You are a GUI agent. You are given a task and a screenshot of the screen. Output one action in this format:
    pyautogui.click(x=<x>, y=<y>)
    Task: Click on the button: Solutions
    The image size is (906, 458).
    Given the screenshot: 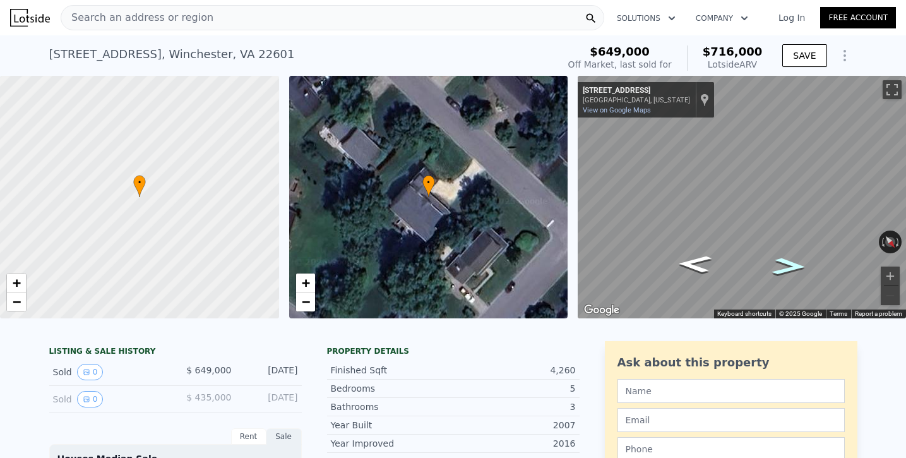 What is the action you would take?
    pyautogui.click(x=646, y=18)
    